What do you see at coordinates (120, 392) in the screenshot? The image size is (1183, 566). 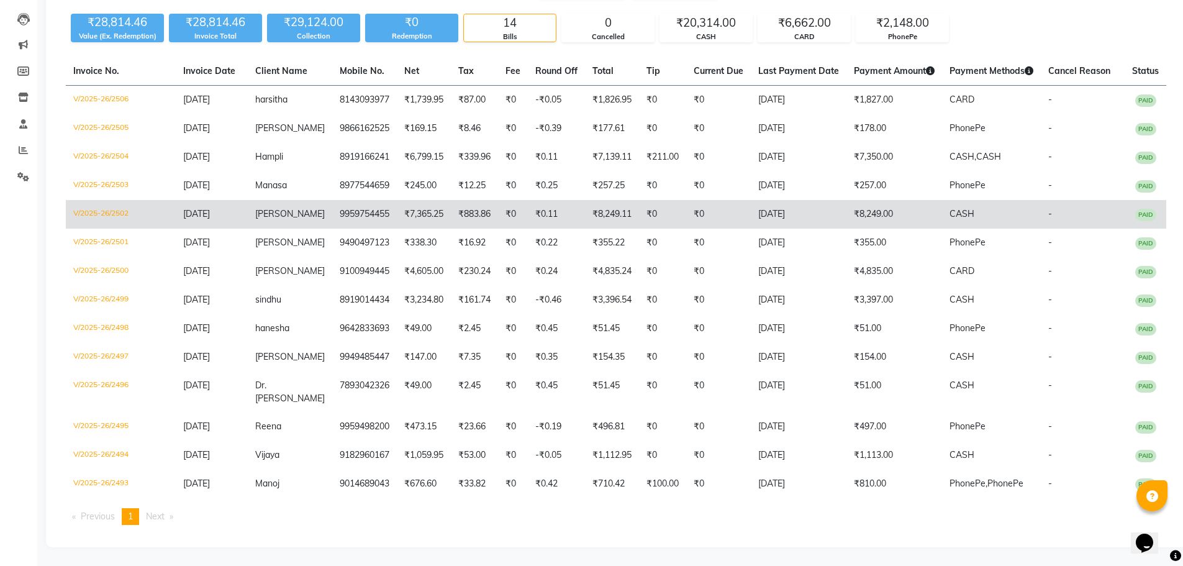 I see `td: V/2025-26/2496` at bounding box center [120, 392].